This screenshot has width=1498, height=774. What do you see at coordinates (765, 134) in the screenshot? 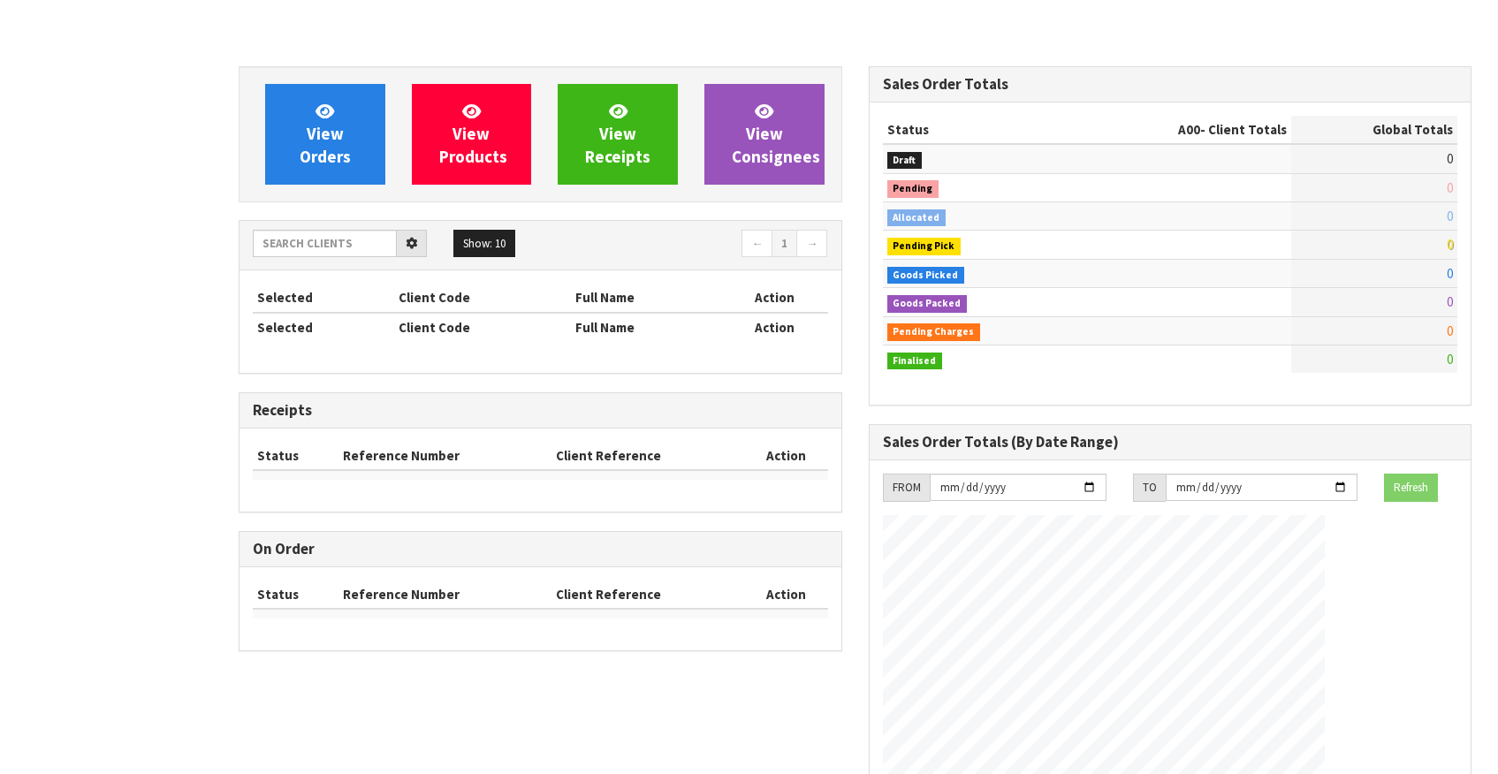
I see `a: ViewConsignees` at bounding box center [765, 134].